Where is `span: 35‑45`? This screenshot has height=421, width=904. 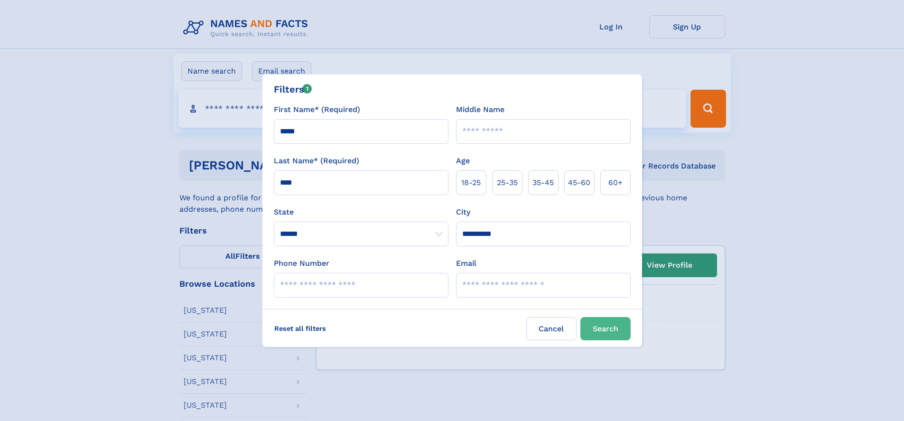
span: 35‑45 is located at coordinates (543, 183).